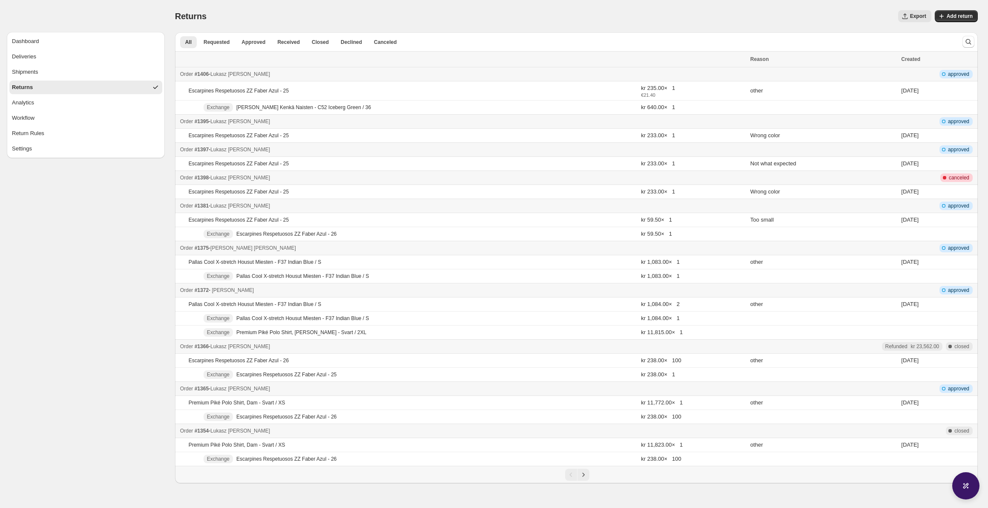 The height and width of the screenshot is (508, 988). I want to click on span: #1398, so click(202, 178).